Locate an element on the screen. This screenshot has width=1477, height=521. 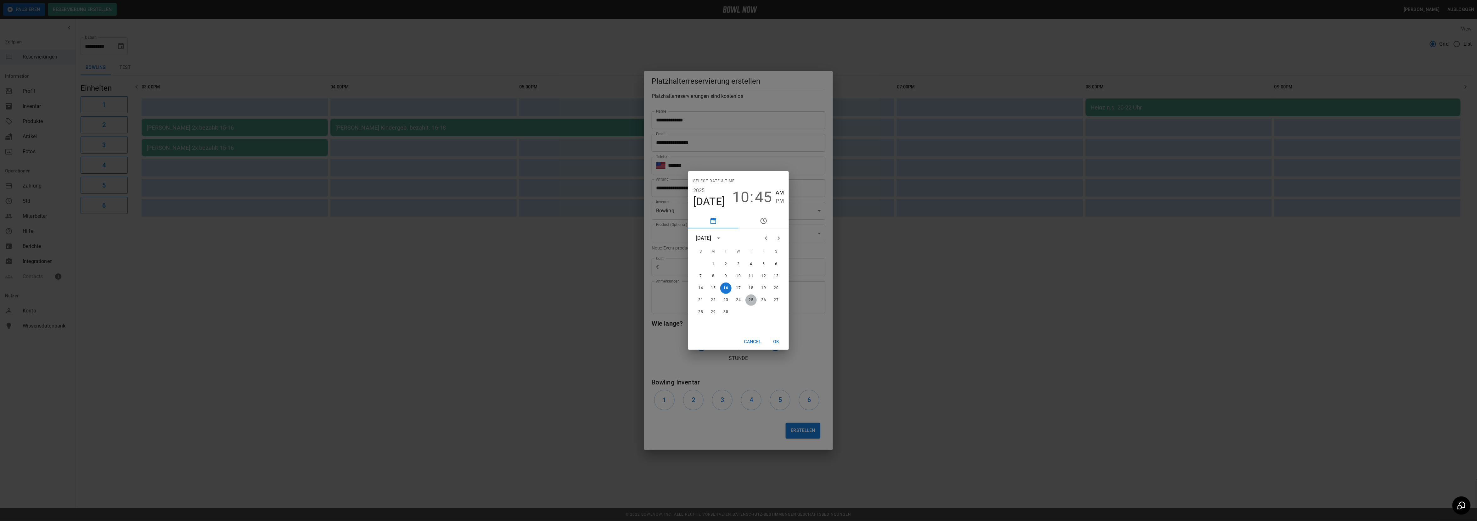
span: Select date & time is located at coordinates (714, 181).